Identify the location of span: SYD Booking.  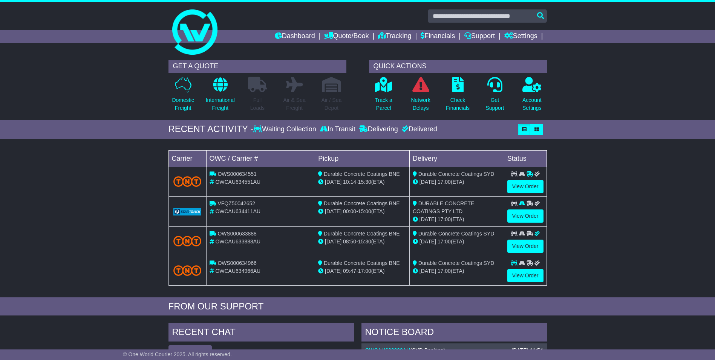
(428, 350).